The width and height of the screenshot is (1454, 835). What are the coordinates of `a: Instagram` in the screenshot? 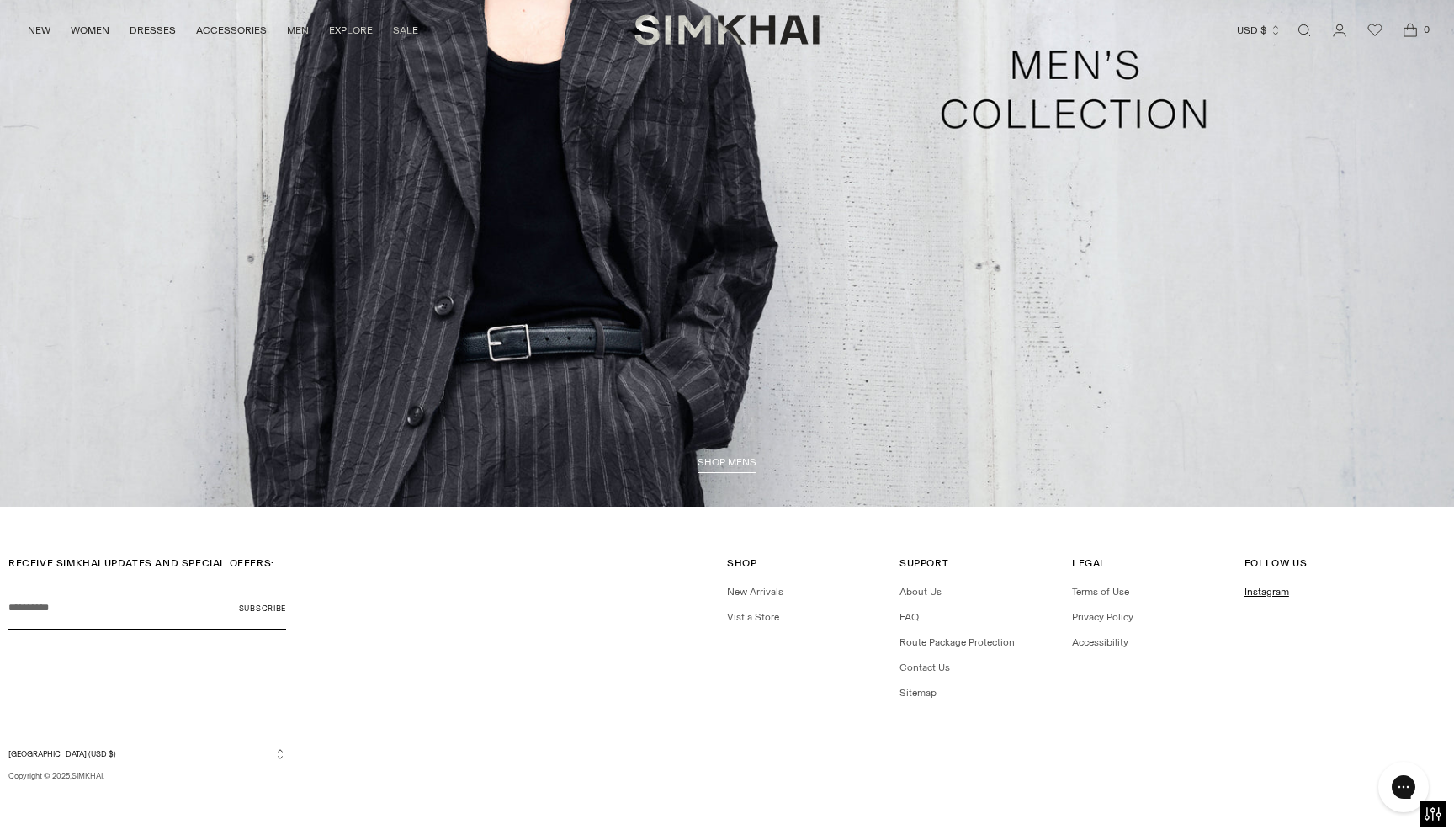 It's located at (1267, 592).